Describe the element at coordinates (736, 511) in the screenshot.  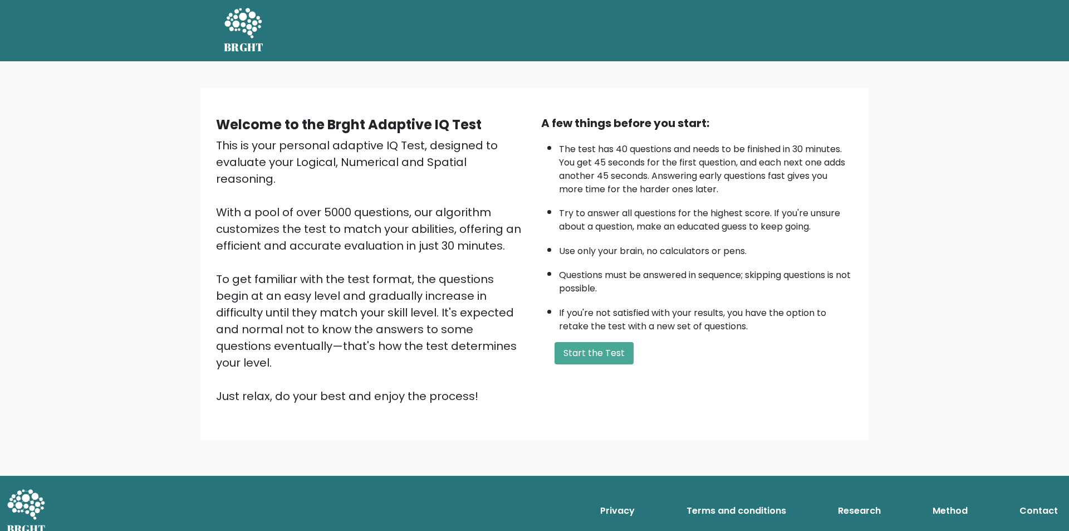
I see `a: Terms and conditions` at that location.